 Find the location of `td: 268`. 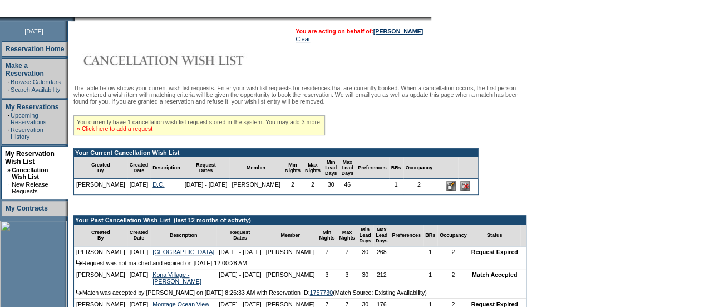

td: 268 is located at coordinates (382, 251).